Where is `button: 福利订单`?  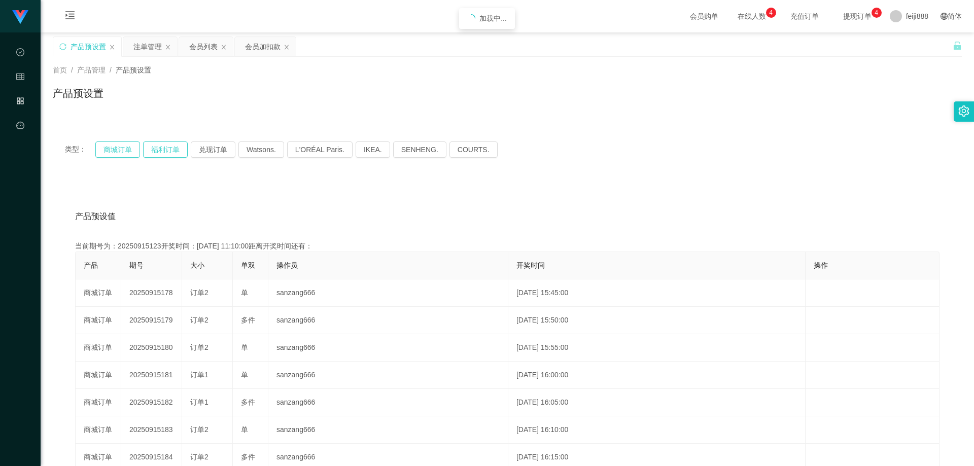 button: 福利订单 is located at coordinates (165, 150).